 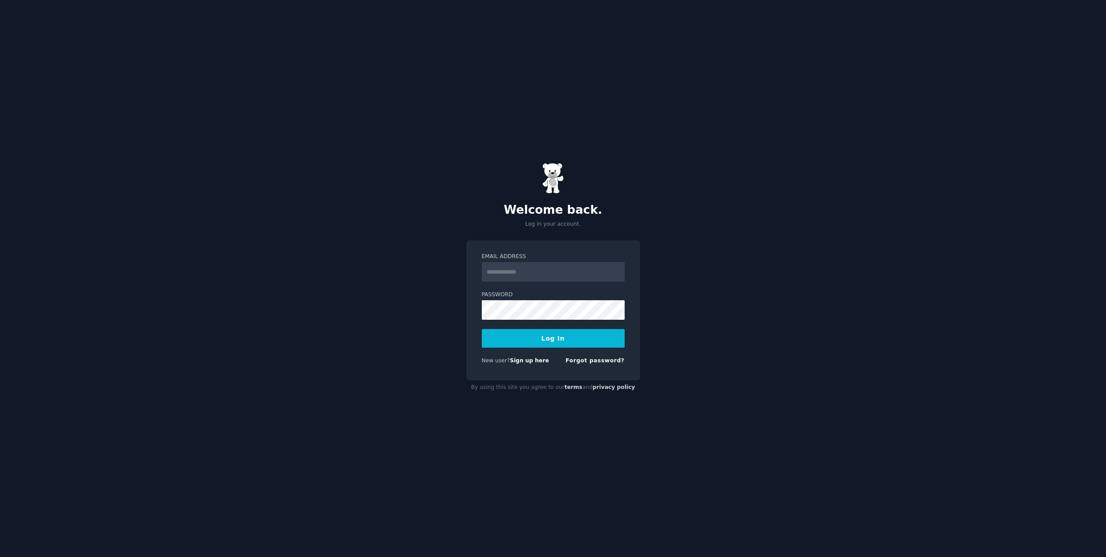 What do you see at coordinates (553, 210) in the screenshot?
I see `h2: Welcome back.` at bounding box center [553, 210].